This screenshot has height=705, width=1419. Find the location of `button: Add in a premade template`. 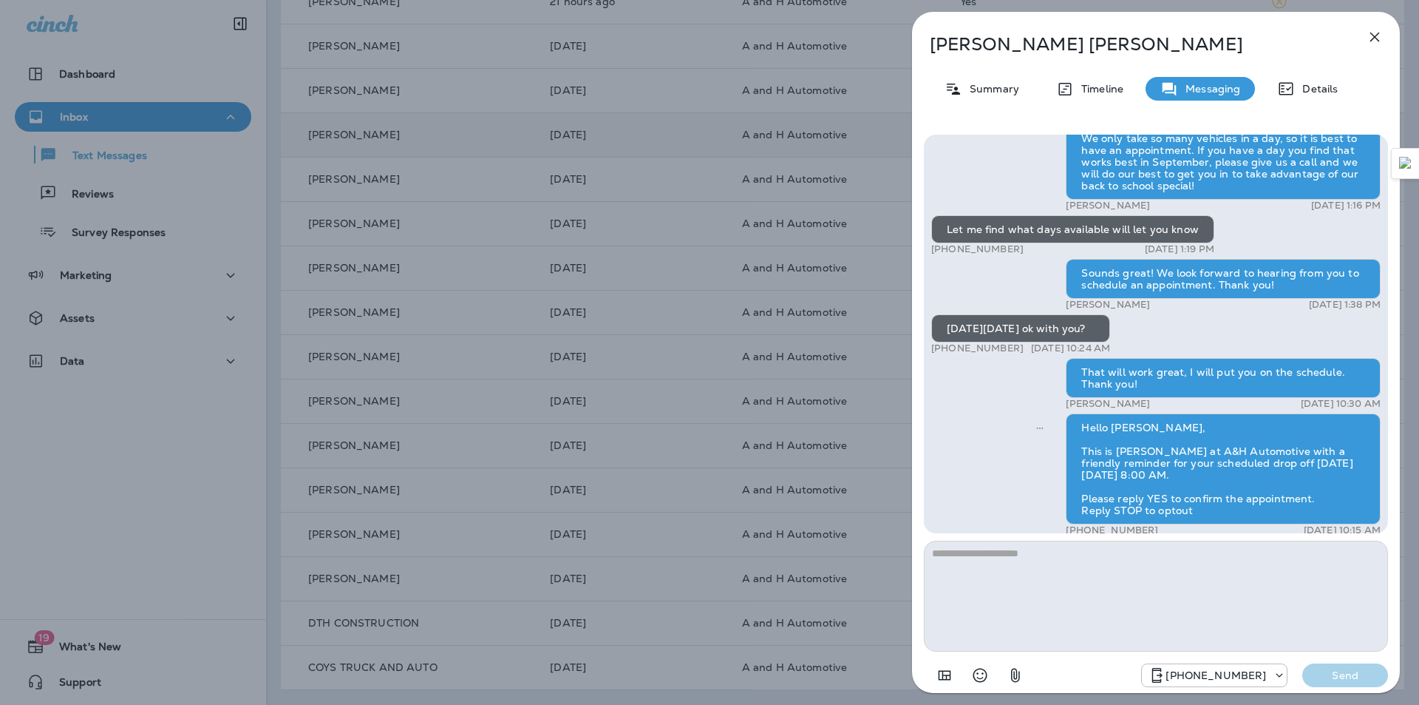

button: Add in a premade template is located at coordinates (945, 675).